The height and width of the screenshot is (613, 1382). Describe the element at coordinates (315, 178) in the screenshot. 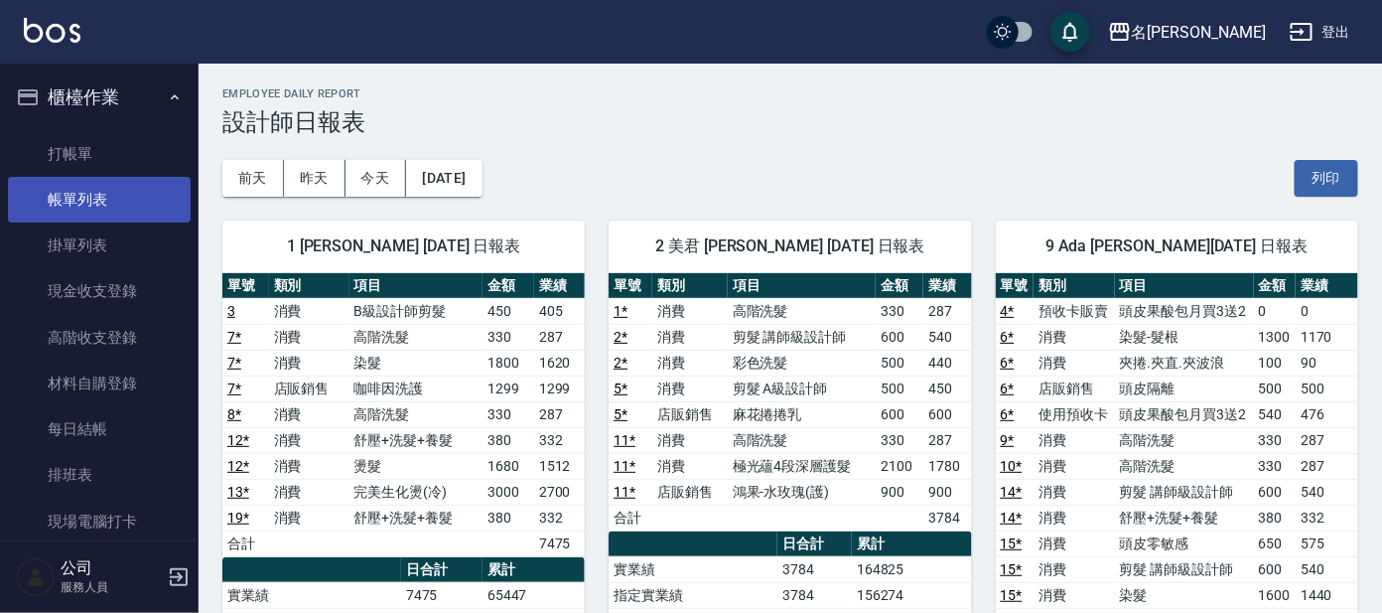

I see `button: 昨天` at that location.